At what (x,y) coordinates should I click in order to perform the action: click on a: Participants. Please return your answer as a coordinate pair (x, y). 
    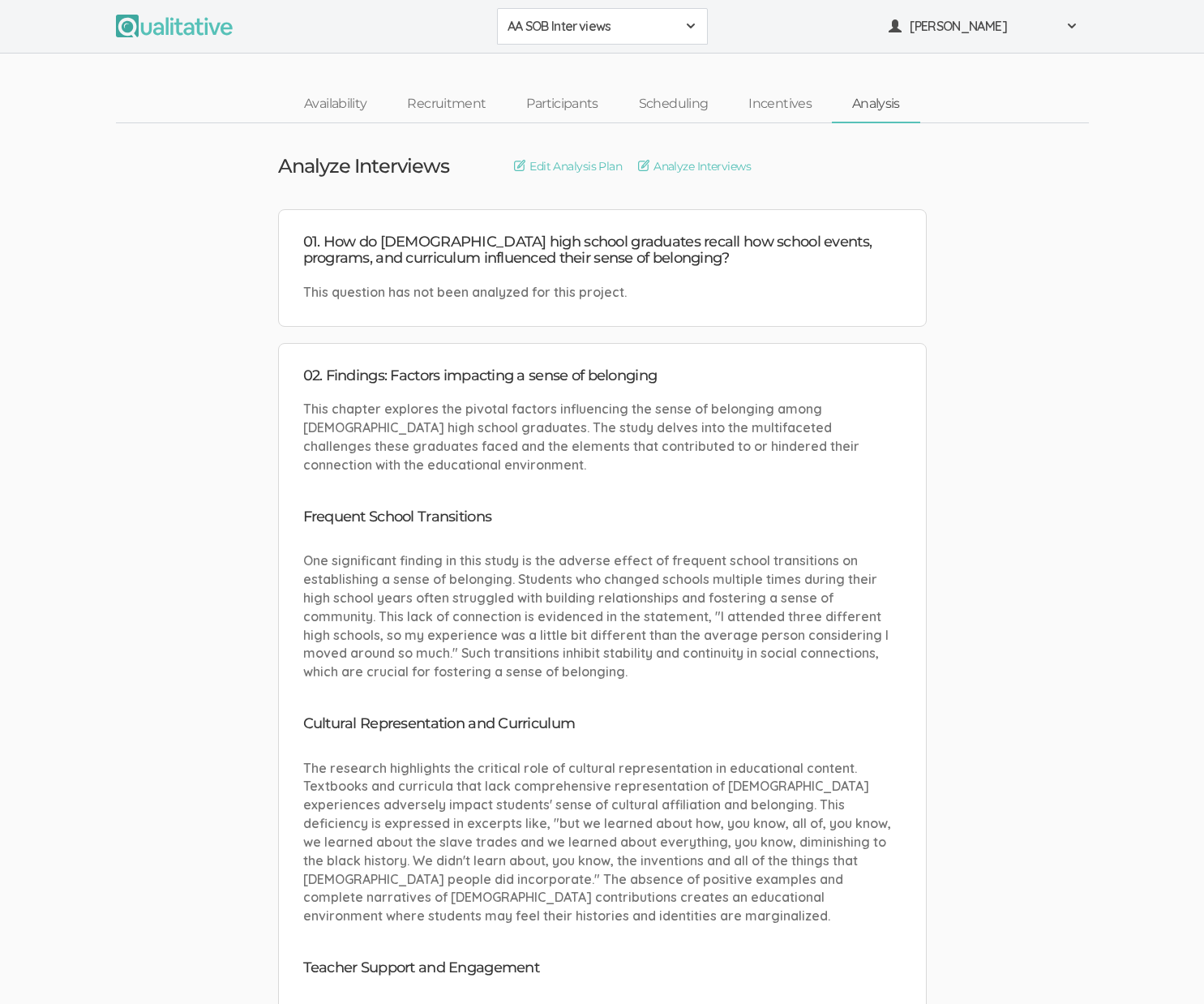
    Looking at the image, I should click on (562, 104).